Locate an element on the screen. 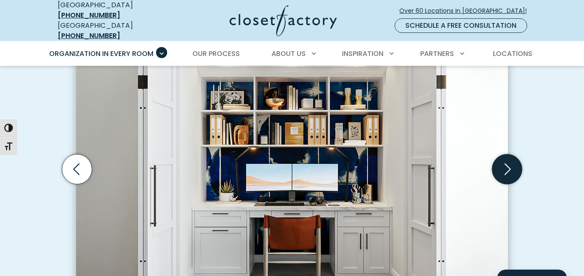  button: Next slide is located at coordinates (507, 169).